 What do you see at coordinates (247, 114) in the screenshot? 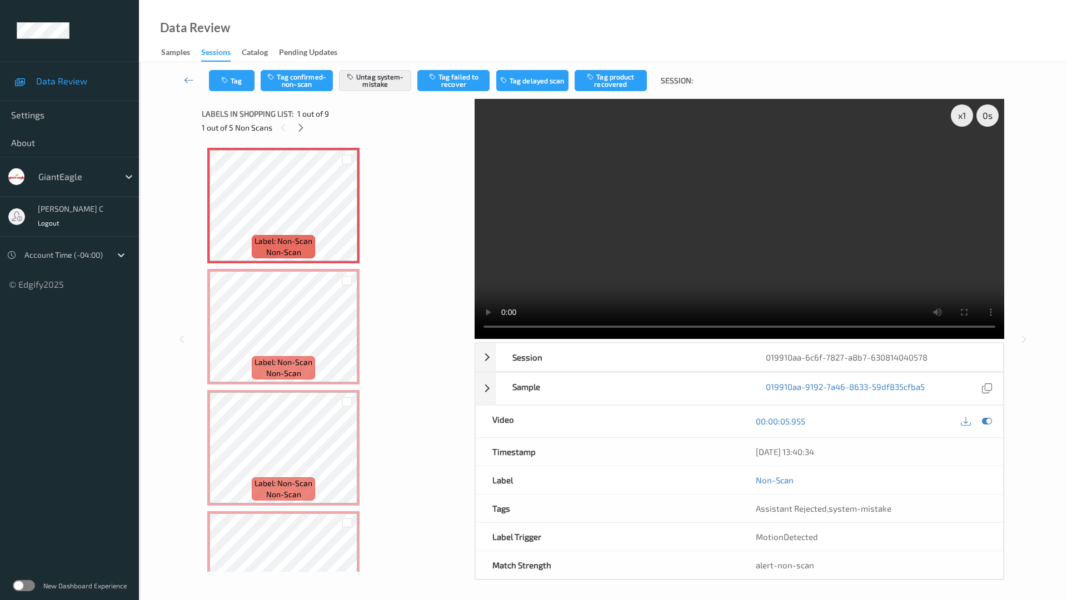
I see `span: Labels in shopping list:` at bounding box center [247, 114].